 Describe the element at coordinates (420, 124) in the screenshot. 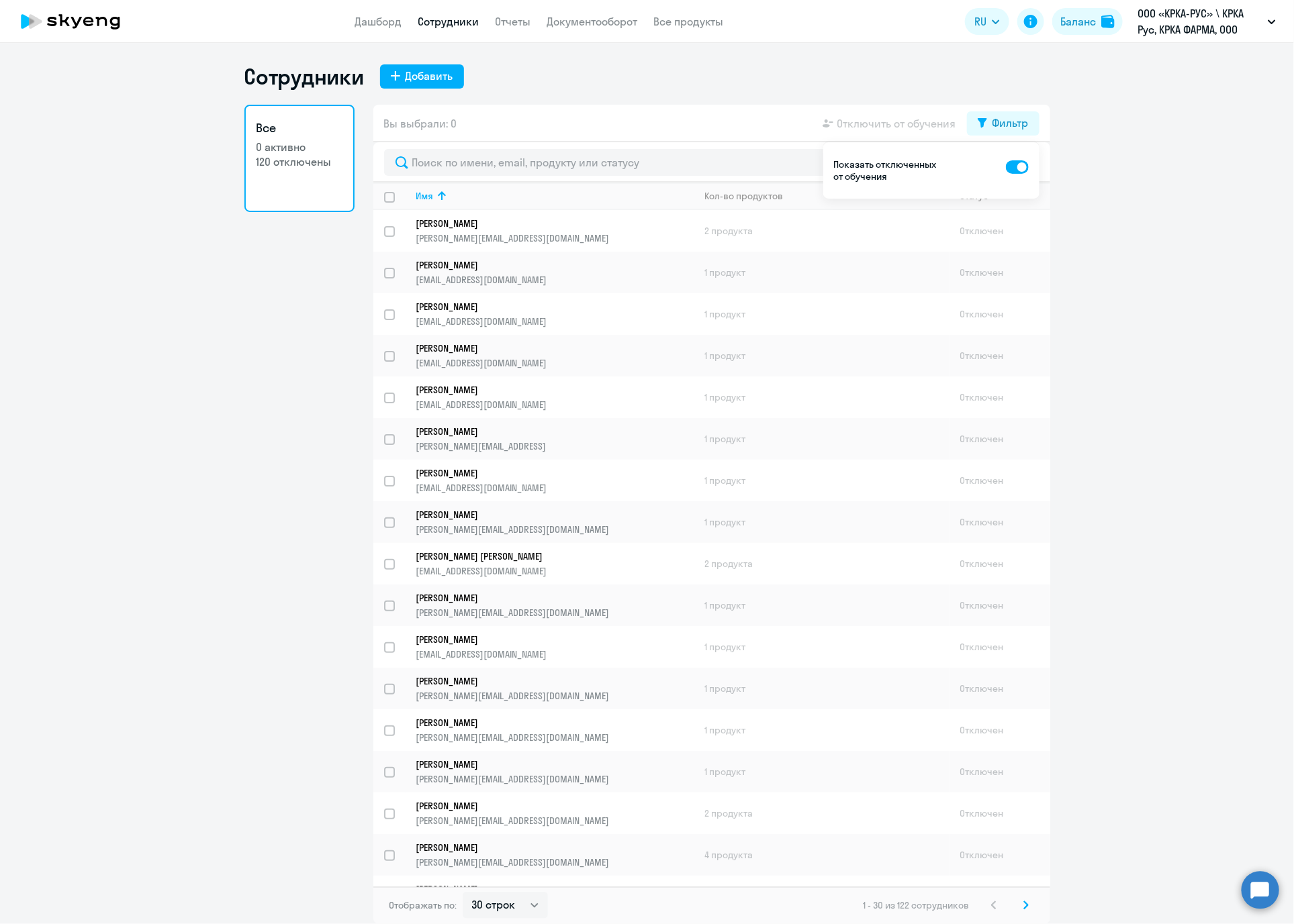

I see `span: Вы выбрали: 0` at that location.